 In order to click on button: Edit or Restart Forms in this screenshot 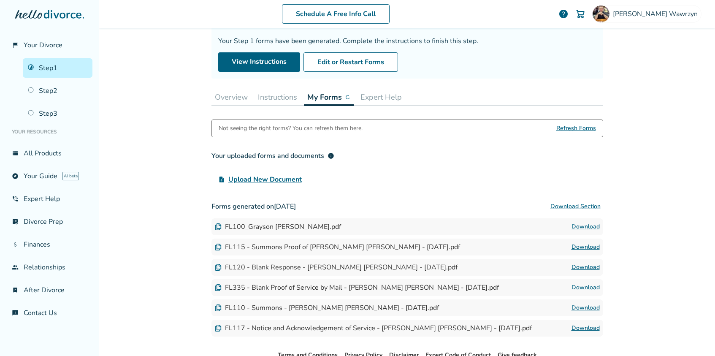, I will do `click(351, 62)`.